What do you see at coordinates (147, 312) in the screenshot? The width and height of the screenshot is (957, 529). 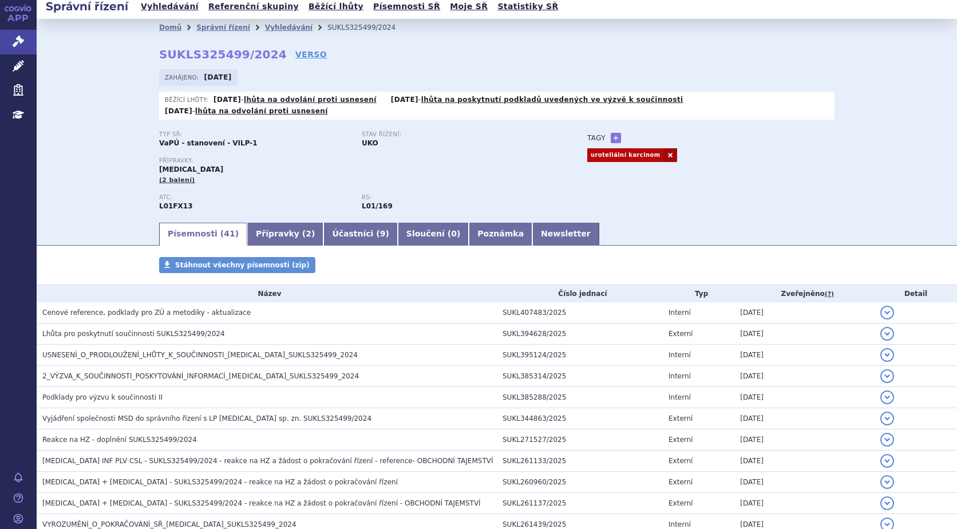 I see `span: Cenové reference, podklady pro ZÚ a metodiky - aktualizace` at bounding box center [147, 312].